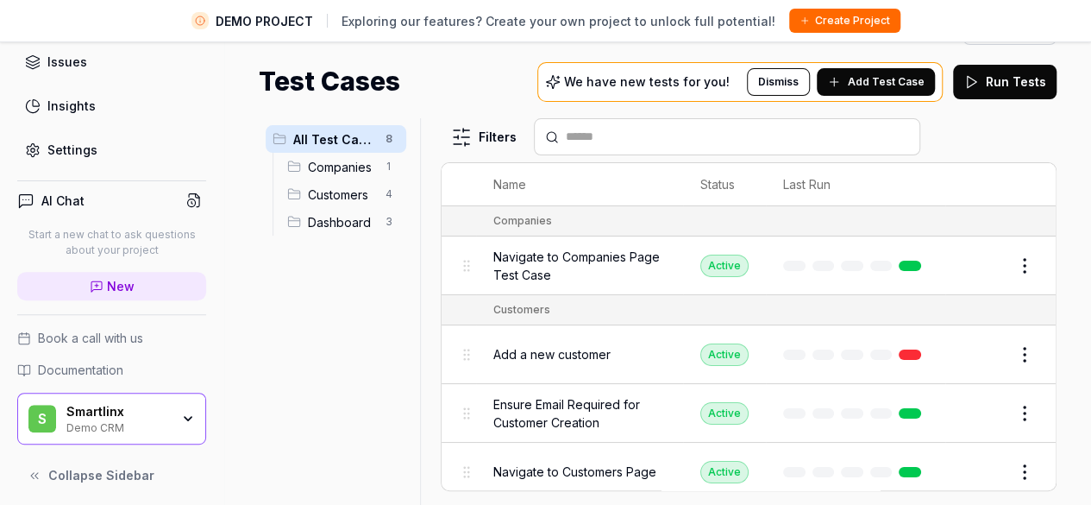  I want to click on span: Documentation, so click(80, 369).